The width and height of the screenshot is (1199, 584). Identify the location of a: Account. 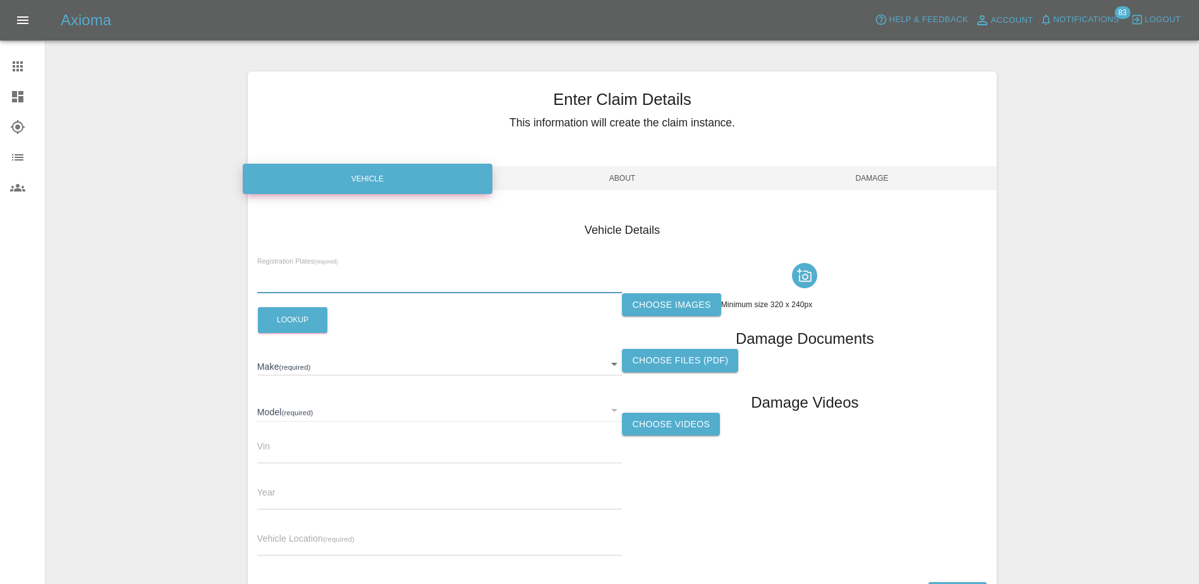
(1004, 20).